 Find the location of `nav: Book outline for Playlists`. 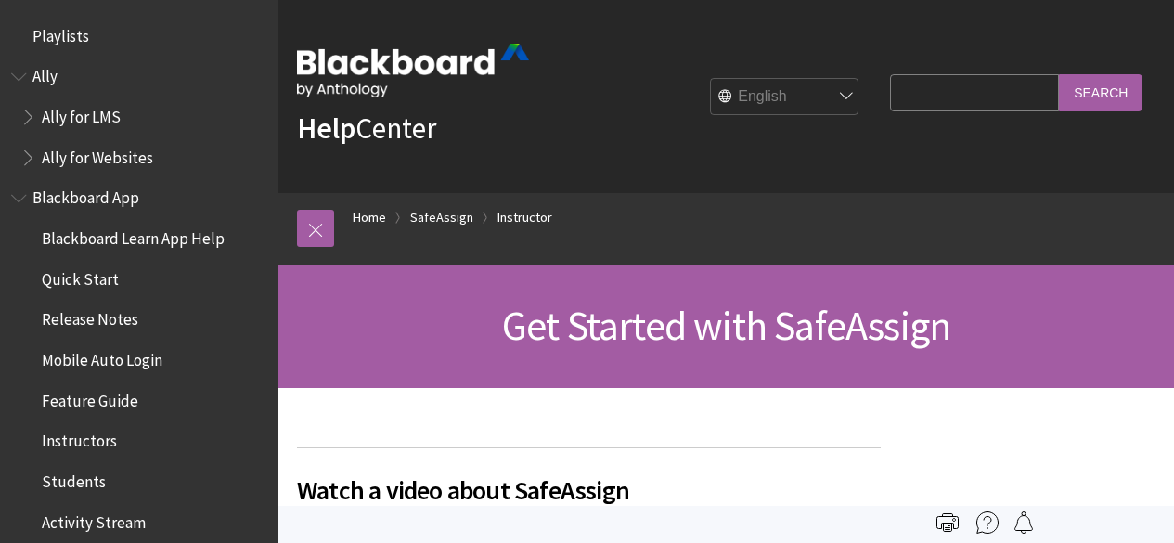

nav: Book outline for Playlists is located at coordinates (139, 36).